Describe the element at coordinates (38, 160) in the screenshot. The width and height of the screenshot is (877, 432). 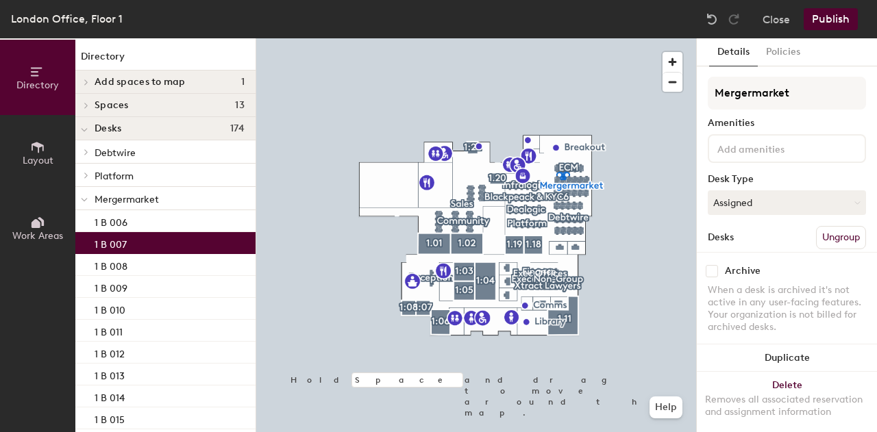
I see `span: Layout` at that location.